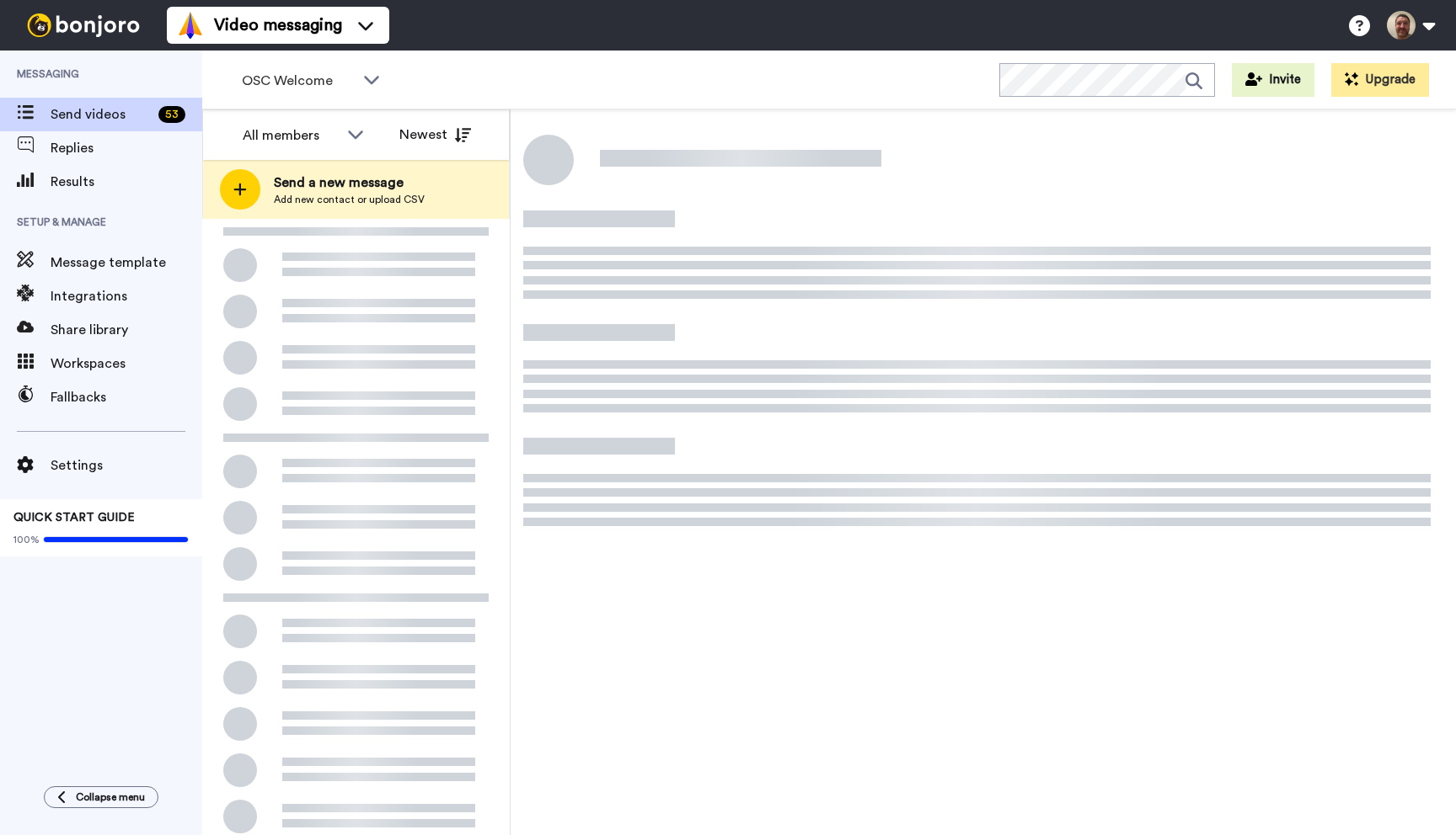 This screenshot has width=1456, height=835. What do you see at coordinates (349, 183) in the screenshot?
I see `span: Send a new message` at bounding box center [349, 183].